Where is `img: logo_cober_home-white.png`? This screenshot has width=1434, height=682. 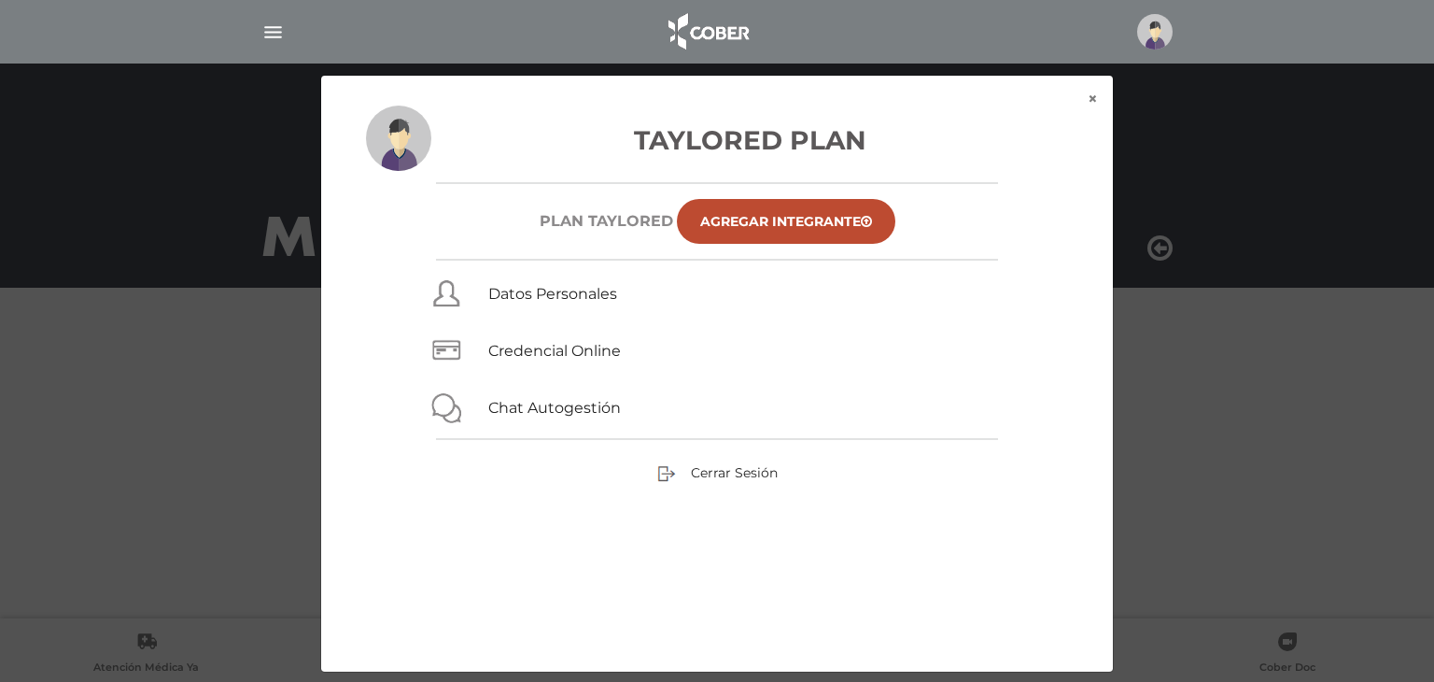 img: logo_cober_home-white.png is located at coordinates (707, 32).